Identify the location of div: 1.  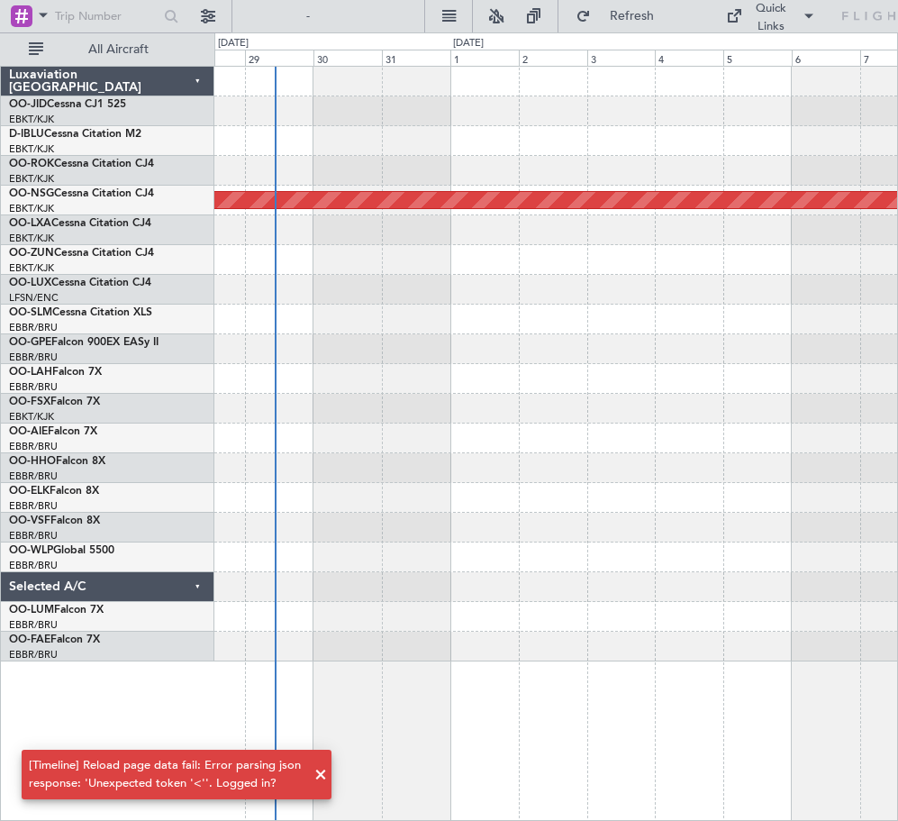
(485, 58).